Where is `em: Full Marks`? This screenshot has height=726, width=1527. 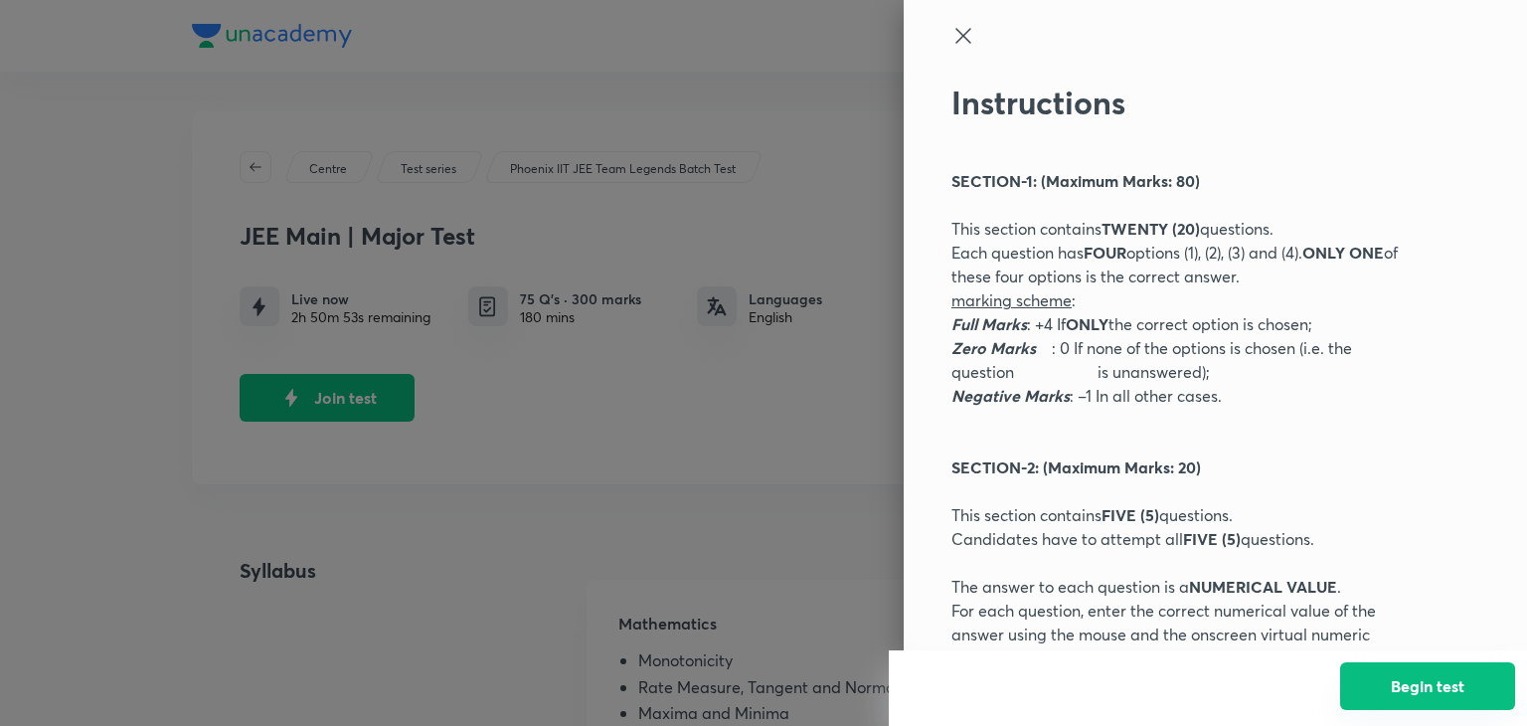 em: Full Marks is located at coordinates (989, 323).